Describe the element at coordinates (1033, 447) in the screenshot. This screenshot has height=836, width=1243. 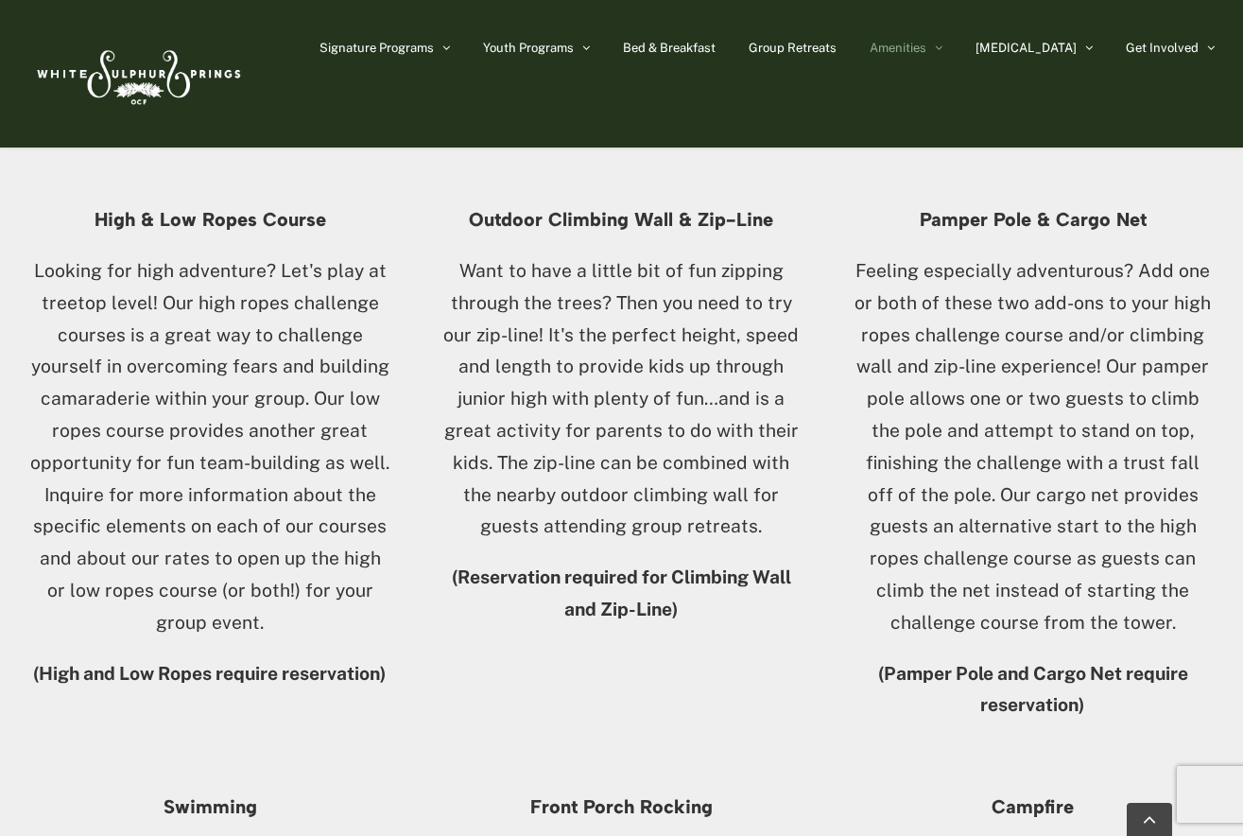
I see `p: Feeling especially adventurous? Add one or both of these two add-ons to your high ropes challenge...` at that location.